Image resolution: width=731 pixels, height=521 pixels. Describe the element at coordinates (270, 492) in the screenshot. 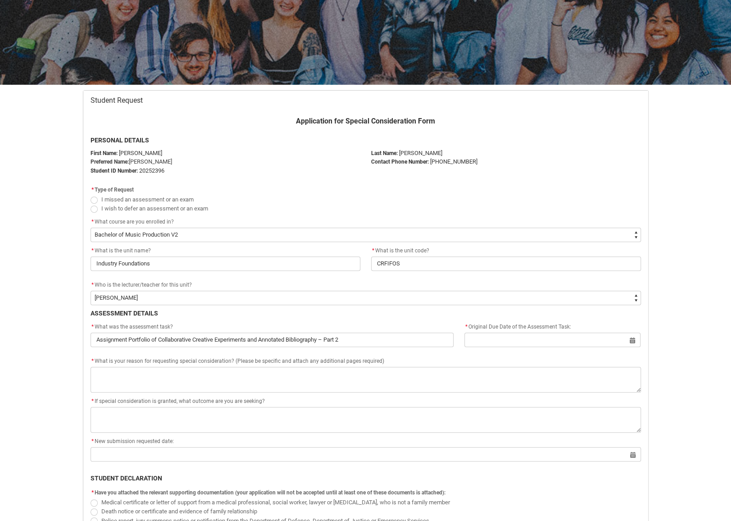

I see `span: Have you attached the relevant supporting documentation (your application will not be accepted un...` at that location.